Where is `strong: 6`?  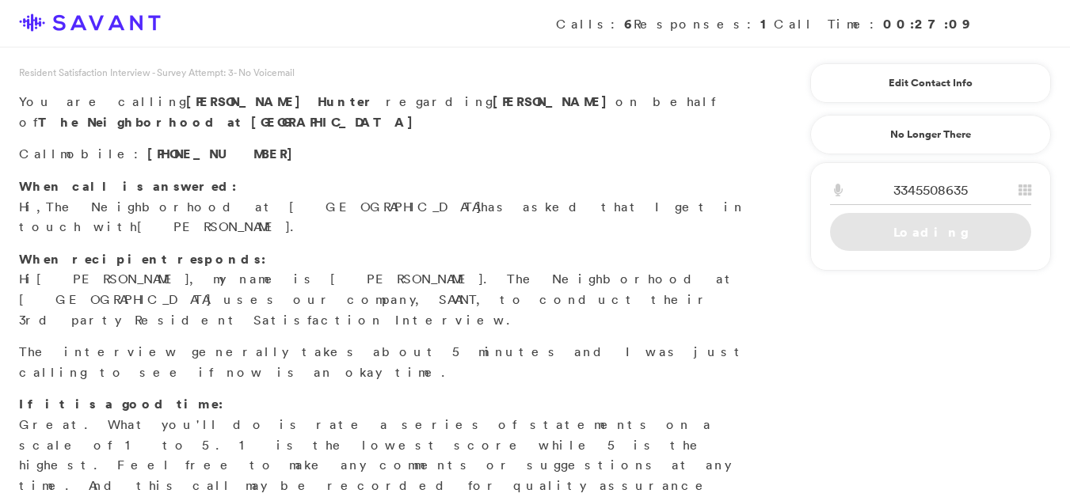 strong: 6 is located at coordinates (629, 24).